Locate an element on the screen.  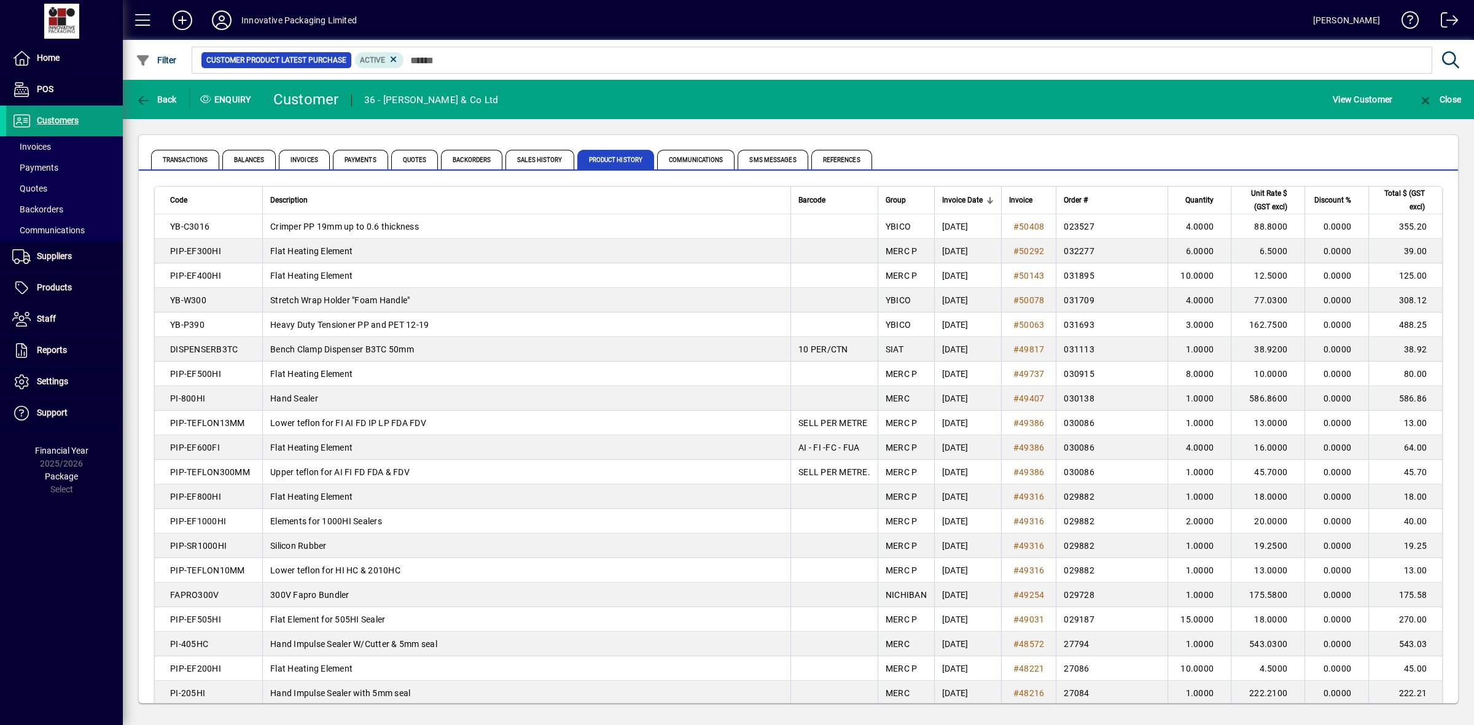
span: PI-800HI is located at coordinates (187, 399).